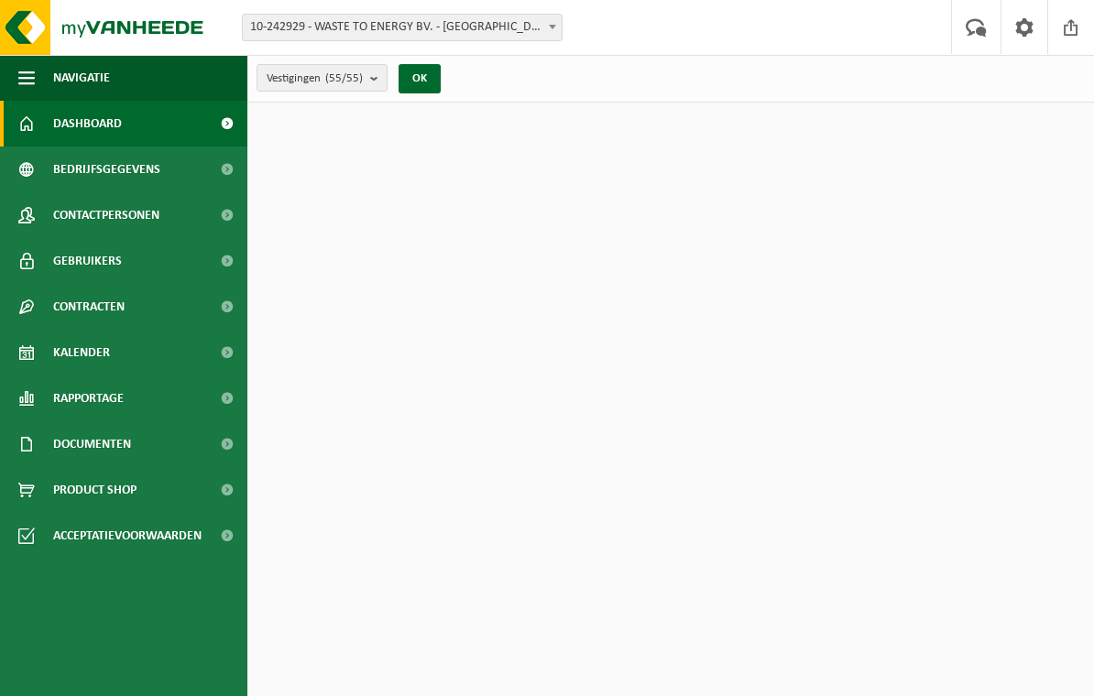  I want to click on button: OK, so click(420, 79).